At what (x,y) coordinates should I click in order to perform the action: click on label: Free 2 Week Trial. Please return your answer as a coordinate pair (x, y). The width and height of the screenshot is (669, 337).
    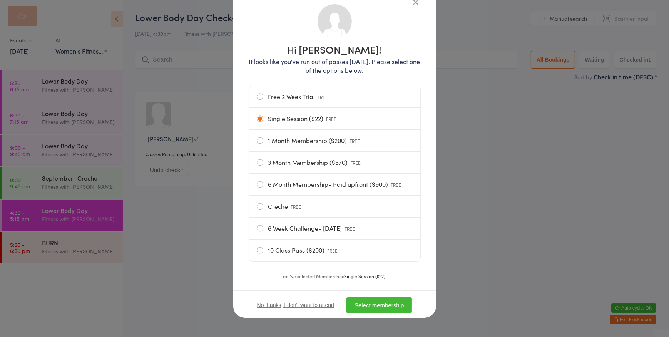
    Looking at the image, I should click on (335, 97).